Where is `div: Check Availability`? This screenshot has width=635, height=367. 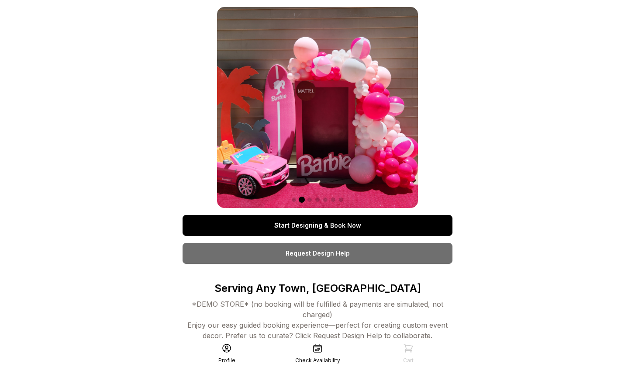
div: Check Availability is located at coordinates (318, 361).